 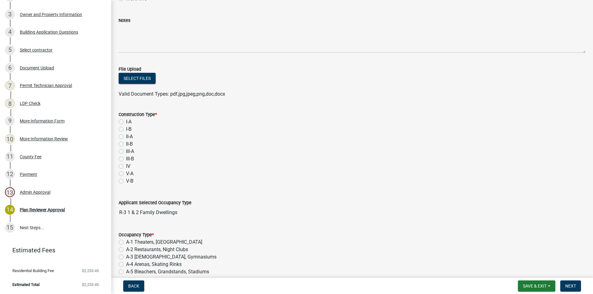 I want to click on span: Save & Exit, so click(x=534, y=286).